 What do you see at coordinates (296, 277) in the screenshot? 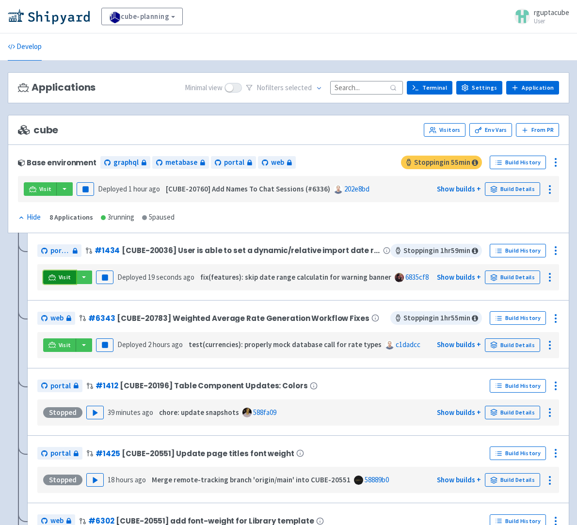
I see `strong: fix(features): skip date range calculatin for warning banner` at bounding box center [296, 277].